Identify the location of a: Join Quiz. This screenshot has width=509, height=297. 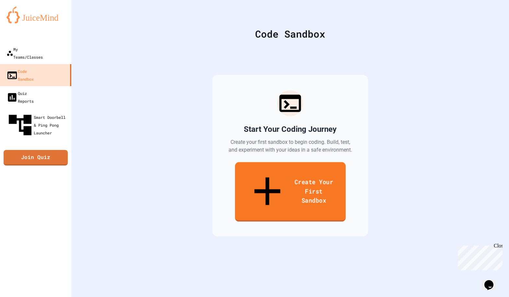
(36, 158).